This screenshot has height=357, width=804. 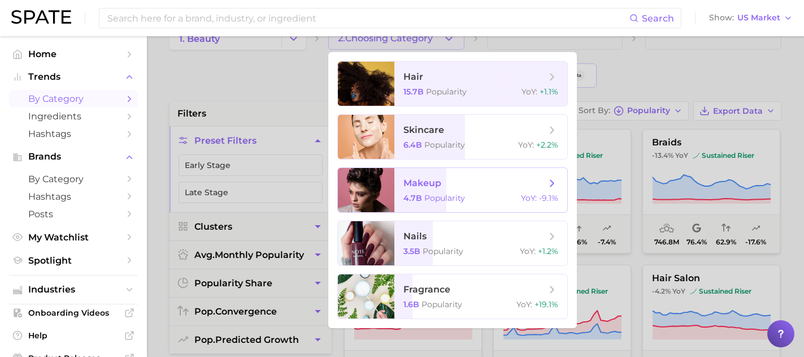 I want to click on button: Industries, so click(x=73, y=289).